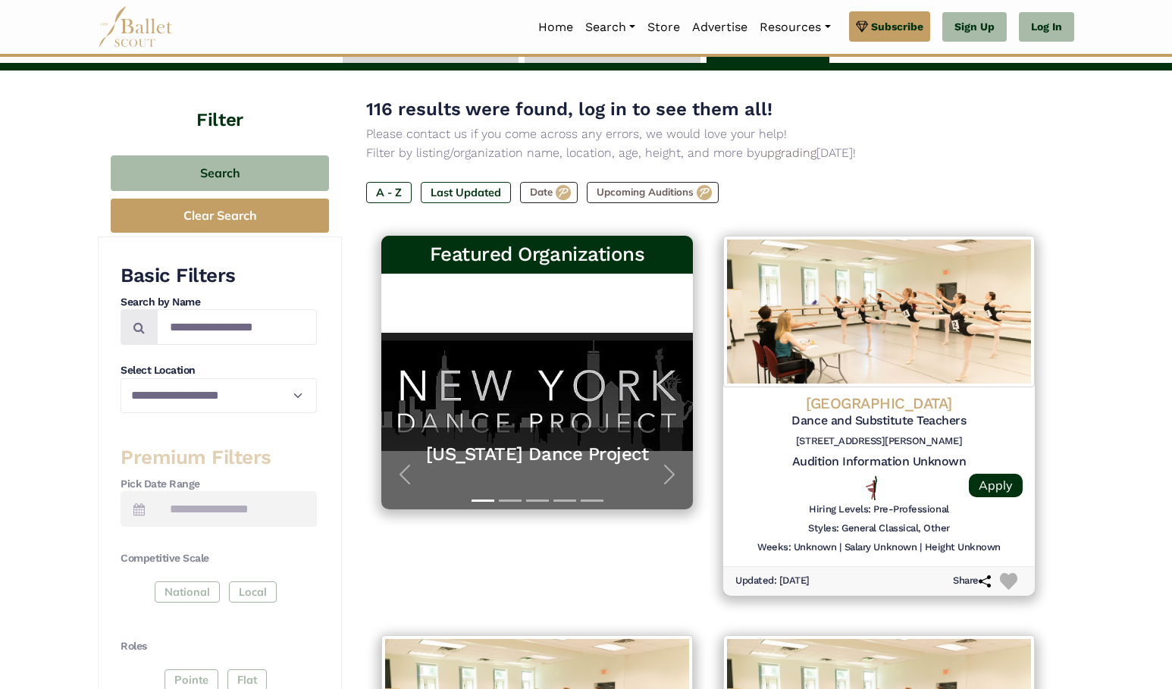 The width and height of the screenshot is (1172, 689). Describe the element at coordinates (897, 27) in the screenshot. I see `span: Subscribe` at that location.